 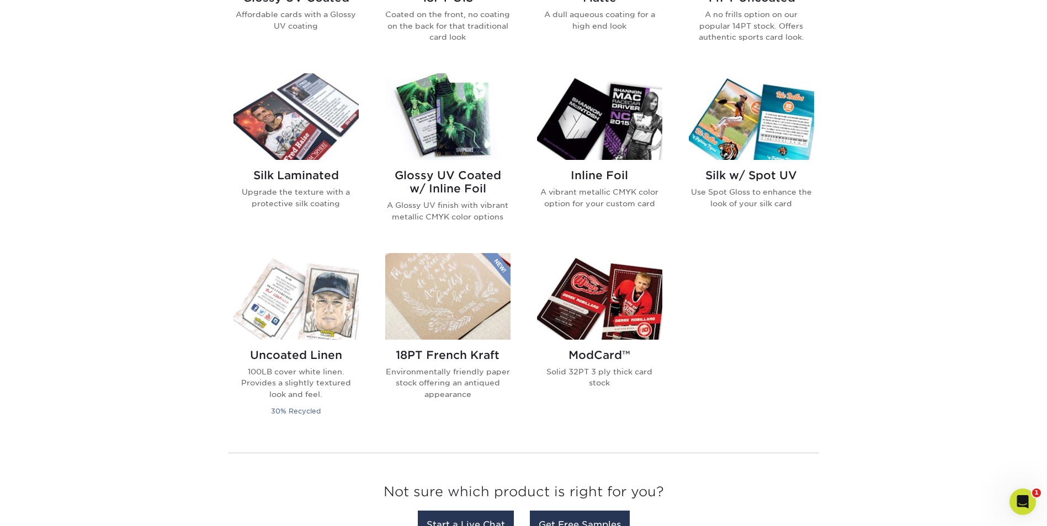 What do you see at coordinates (599, 296) in the screenshot?
I see `img: ModCard™ Trading Cards` at bounding box center [599, 296].